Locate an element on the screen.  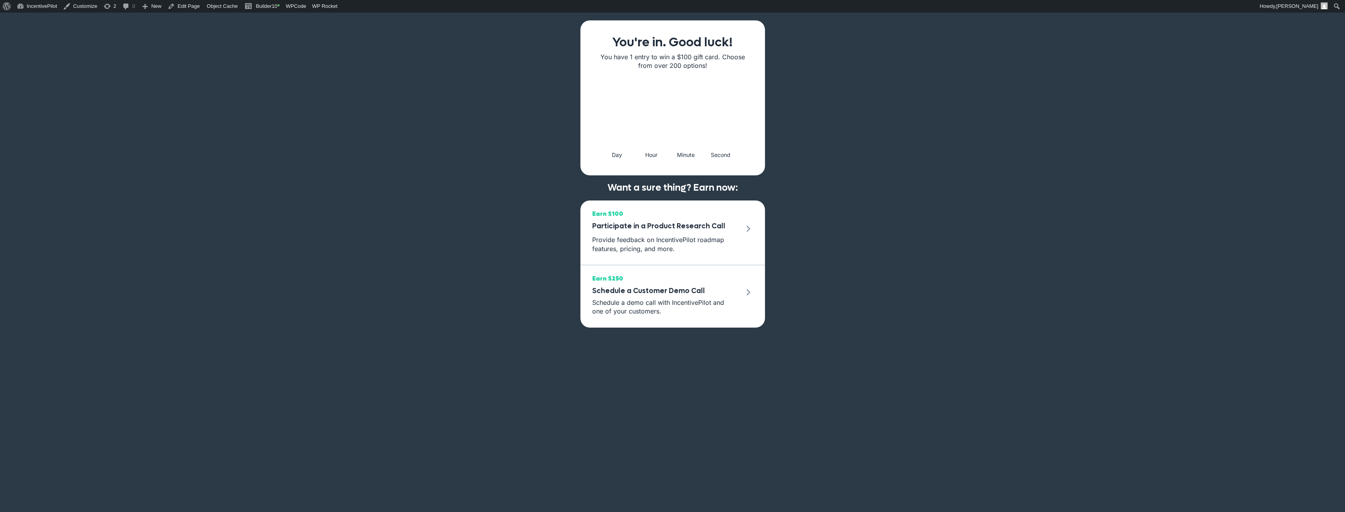
a: Earn $100 Participate in a Product Research Call Provide feedback on IncentivePilot roadmap featu... is located at coordinates (672, 233).